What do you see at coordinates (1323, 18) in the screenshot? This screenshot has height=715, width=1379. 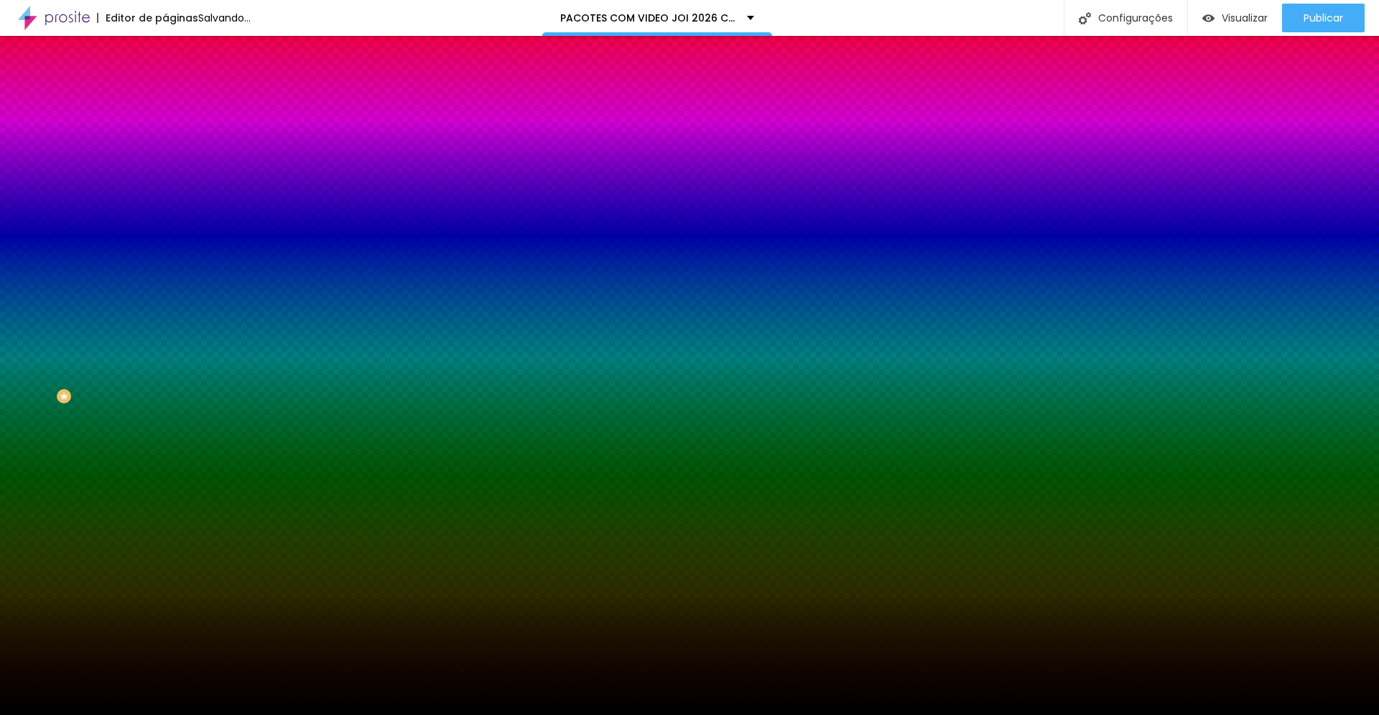 I see `button: Publicar` at bounding box center [1323, 18].